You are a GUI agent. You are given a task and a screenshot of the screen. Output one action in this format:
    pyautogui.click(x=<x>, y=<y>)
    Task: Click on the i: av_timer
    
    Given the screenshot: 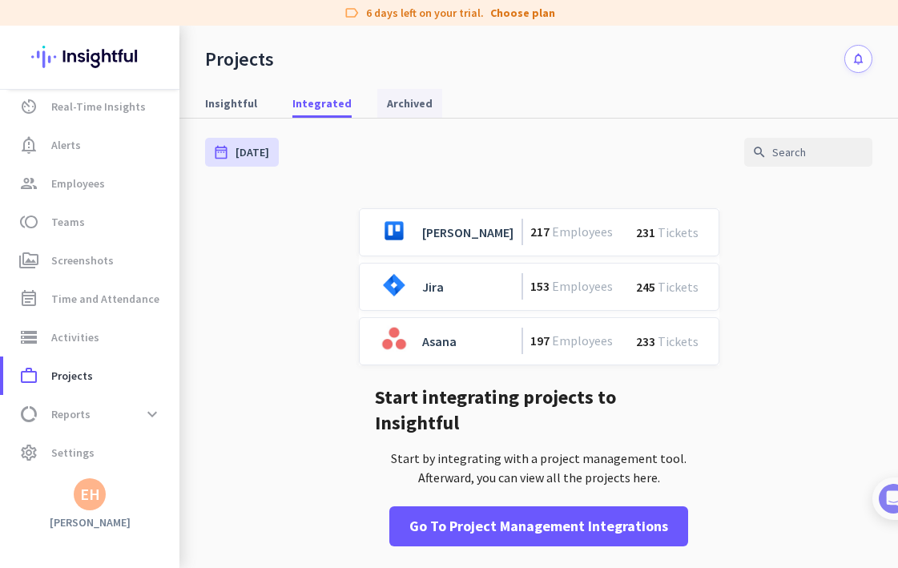 What is the action you would take?
    pyautogui.click(x=29, y=107)
    